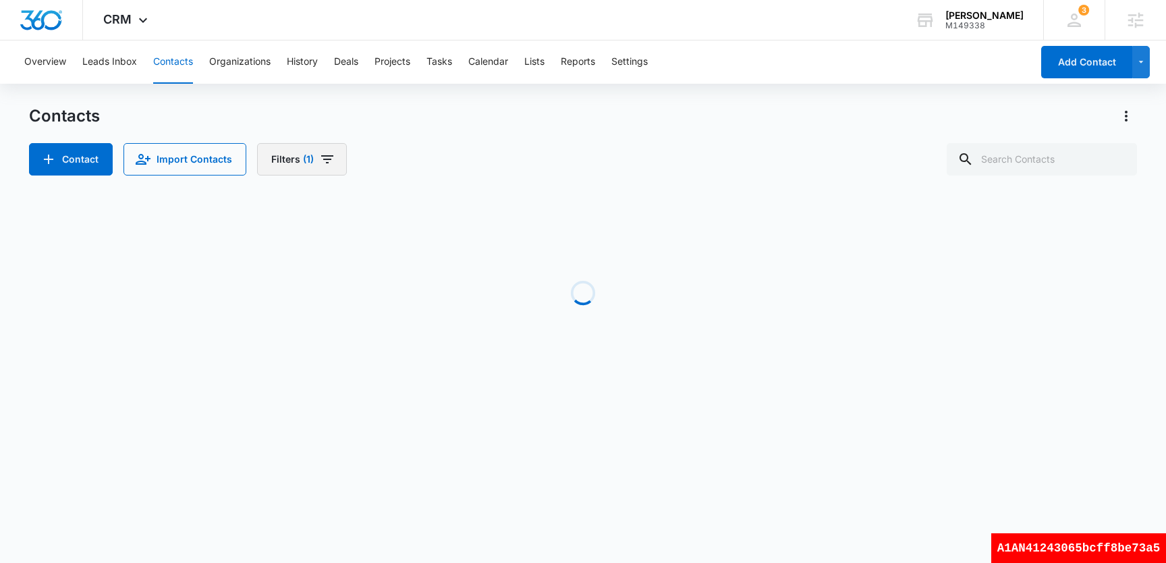  I want to click on h1: Contacts, so click(64, 116).